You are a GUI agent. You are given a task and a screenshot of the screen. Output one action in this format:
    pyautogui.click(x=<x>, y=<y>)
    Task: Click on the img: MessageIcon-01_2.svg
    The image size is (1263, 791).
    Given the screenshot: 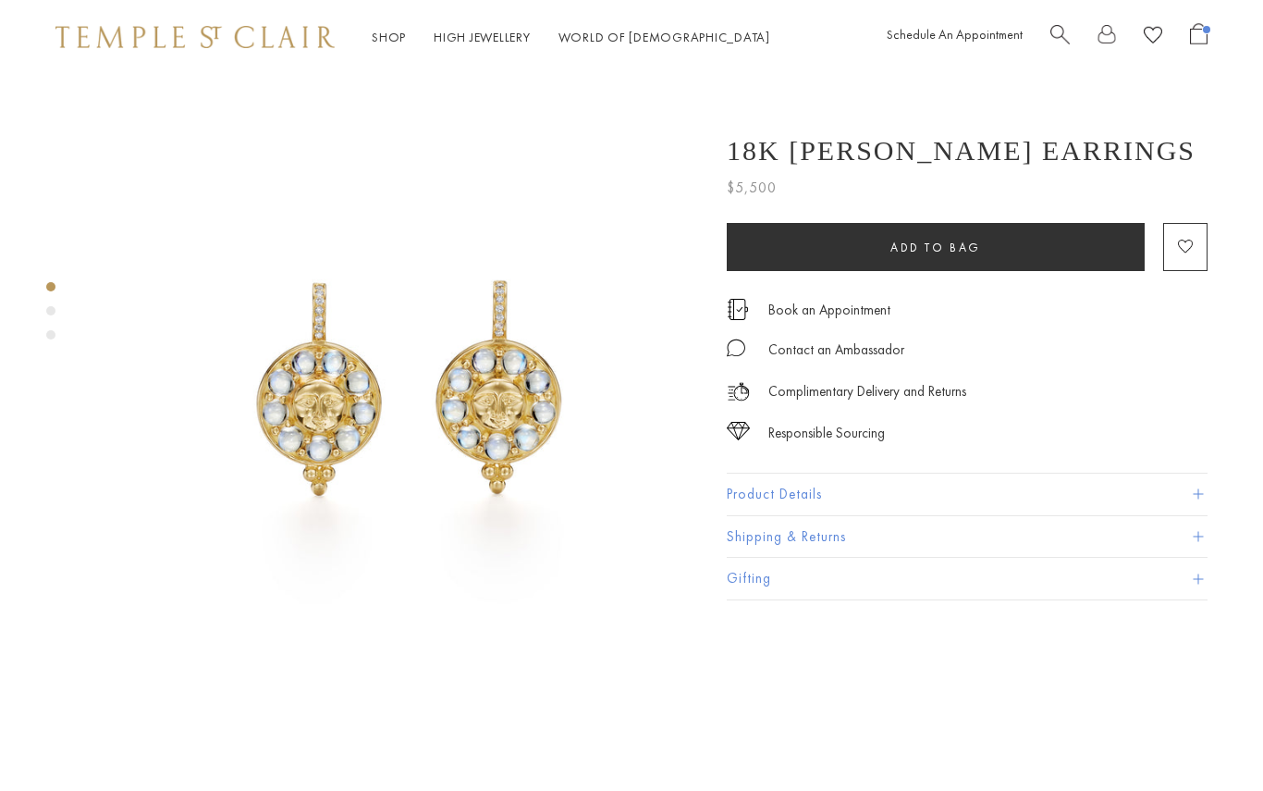 What is the action you would take?
    pyautogui.click(x=736, y=348)
    